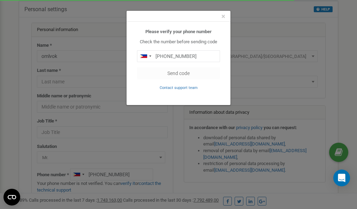 The height and width of the screenshot is (209, 357). I want to click on input: 0905 123 4567, so click(178, 56).